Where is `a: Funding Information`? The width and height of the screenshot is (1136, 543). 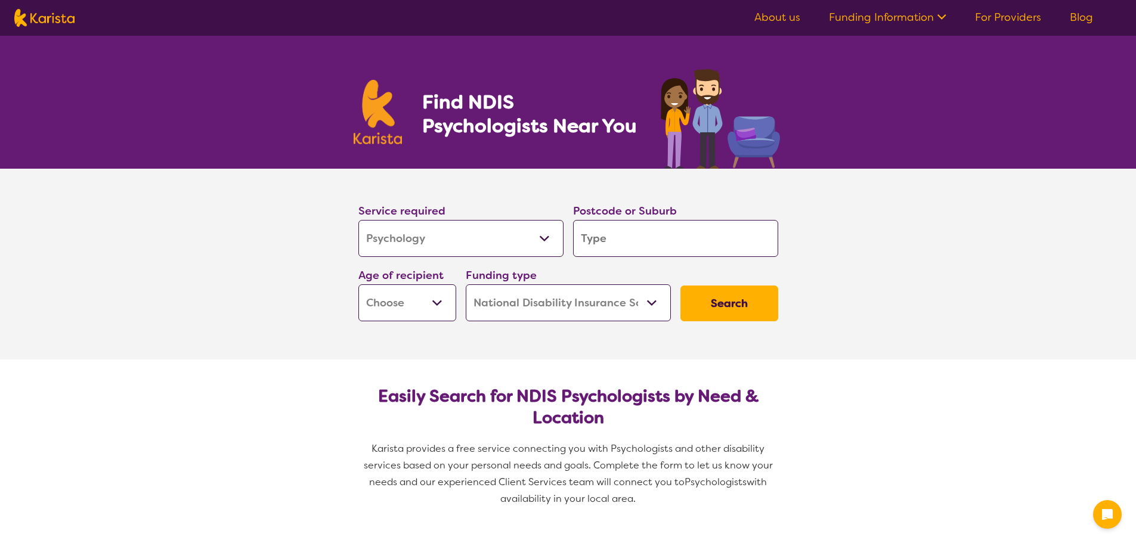
a: Funding Information is located at coordinates (887, 17).